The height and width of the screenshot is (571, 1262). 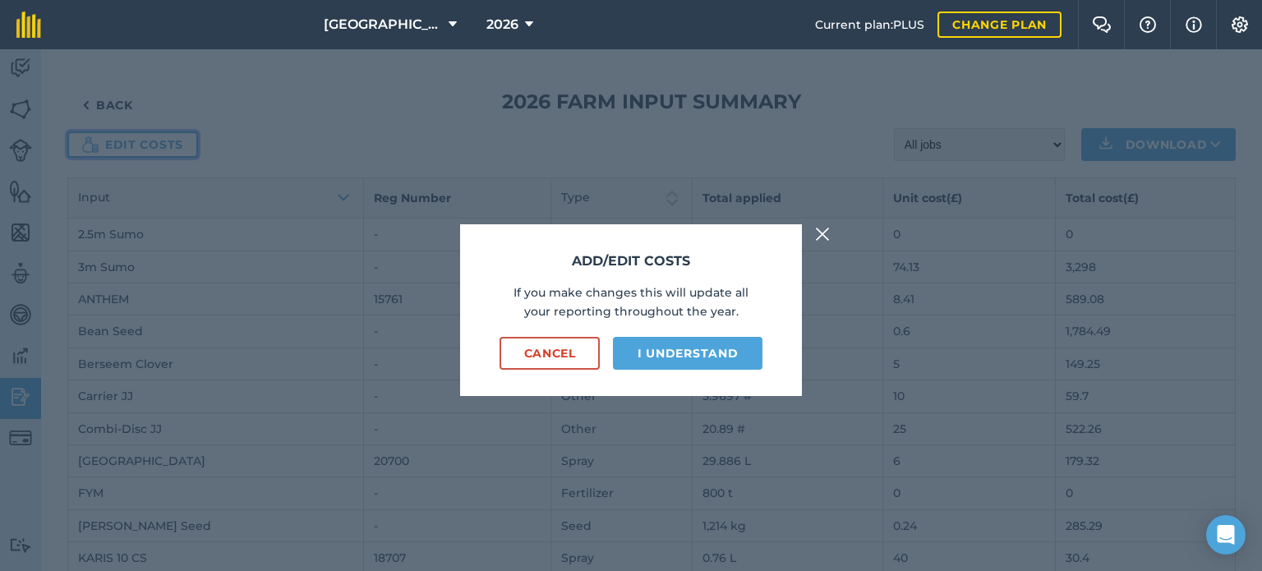 I want to click on span: 2026, so click(x=502, y=25).